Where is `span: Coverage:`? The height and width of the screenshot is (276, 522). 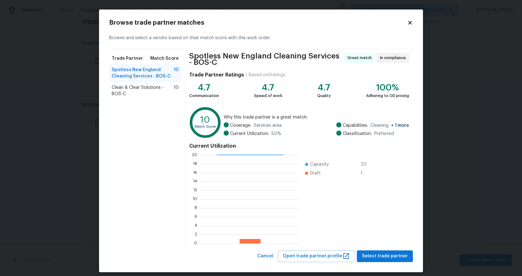
span: Coverage: is located at coordinates (241, 126).